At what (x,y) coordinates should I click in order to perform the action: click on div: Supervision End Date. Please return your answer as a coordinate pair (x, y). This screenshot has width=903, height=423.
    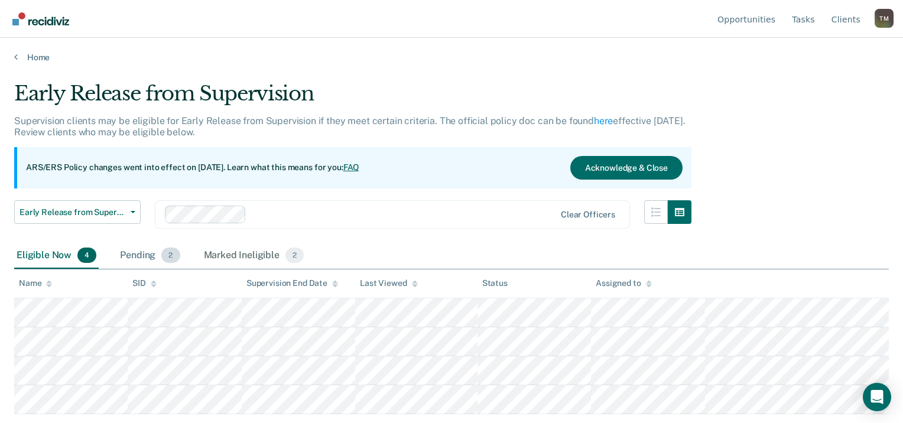
    Looking at the image, I should click on (292, 283).